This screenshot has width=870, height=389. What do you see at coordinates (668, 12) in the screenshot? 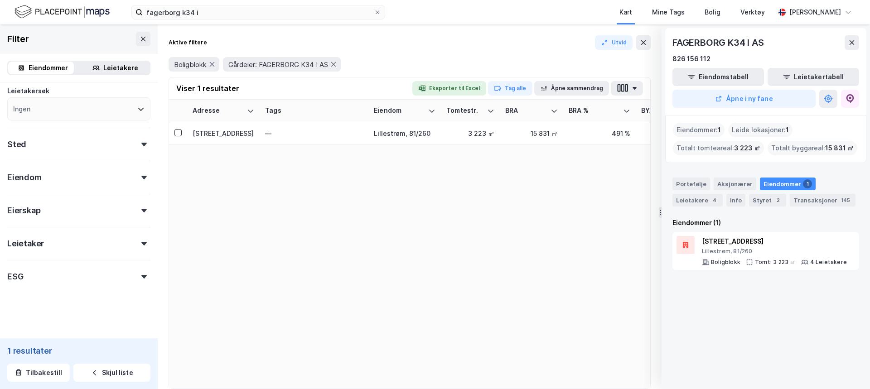
I see `div: Mine Tags` at bounding box center [668, 12].